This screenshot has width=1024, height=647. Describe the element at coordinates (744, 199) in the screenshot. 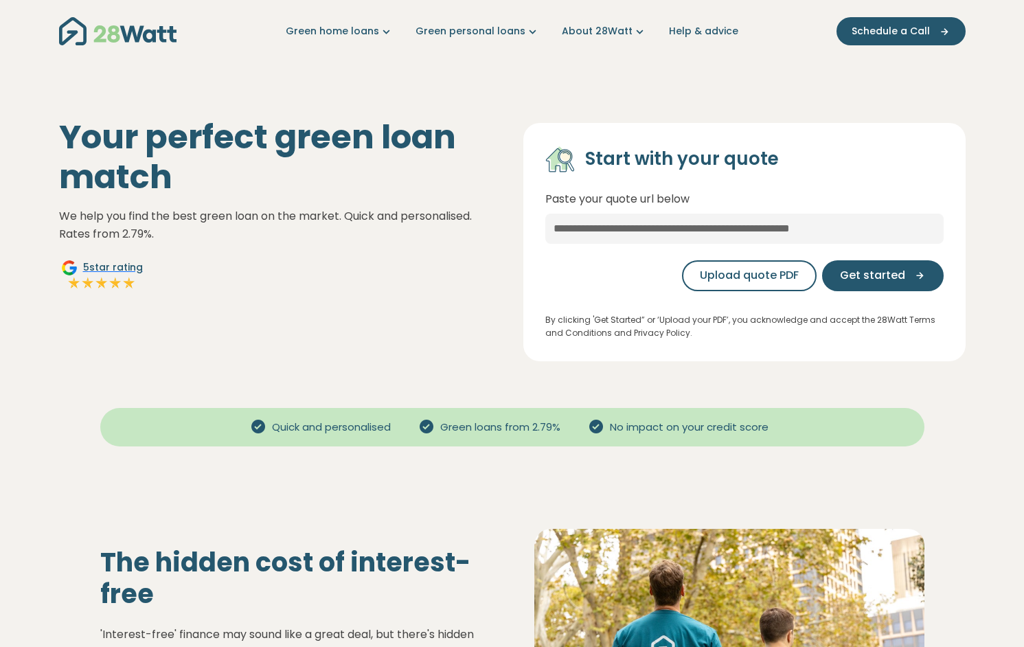

I see `p: Paste your quote url below` at that location.